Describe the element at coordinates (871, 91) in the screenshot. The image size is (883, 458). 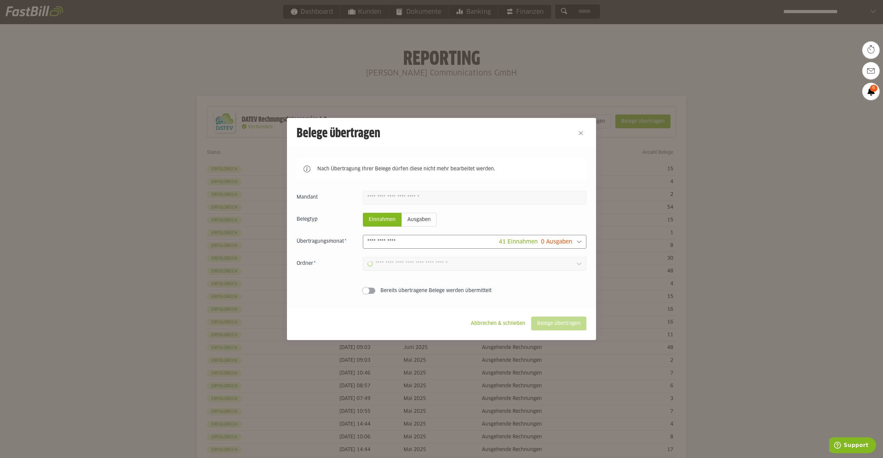
I see `a: 6` at that location.